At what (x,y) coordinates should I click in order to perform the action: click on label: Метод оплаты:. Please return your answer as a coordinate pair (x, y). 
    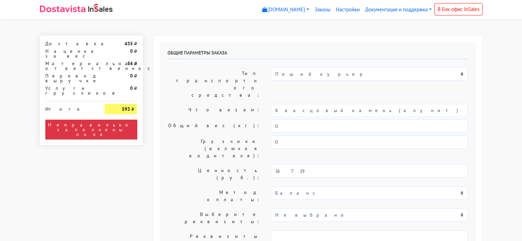
    Looking at the image, I should click on (214, 196).